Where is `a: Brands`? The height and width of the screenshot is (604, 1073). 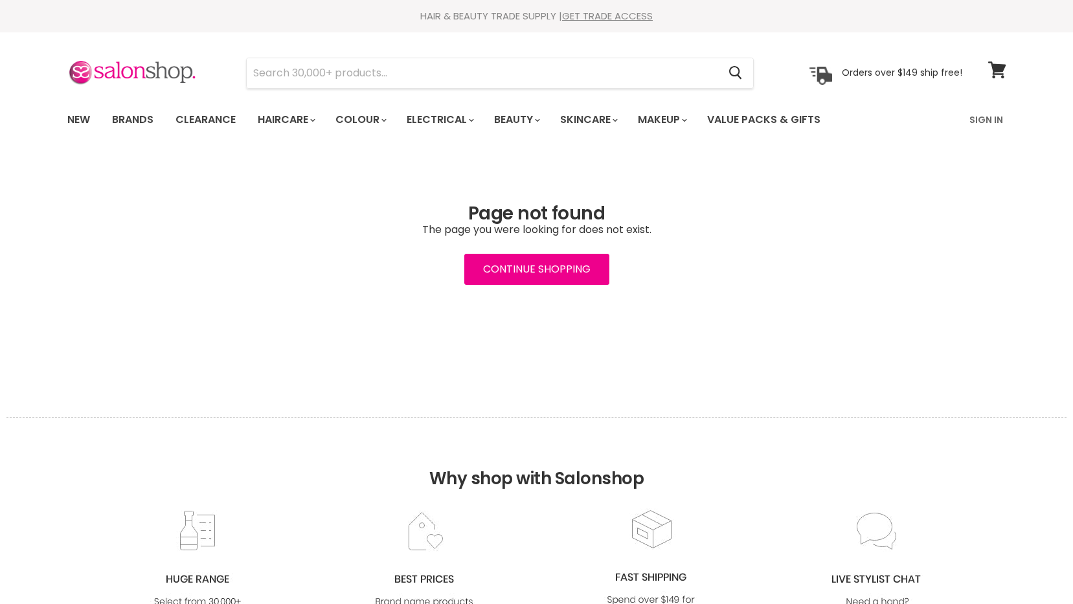 a: Brands is located at coordinates (133, 120).